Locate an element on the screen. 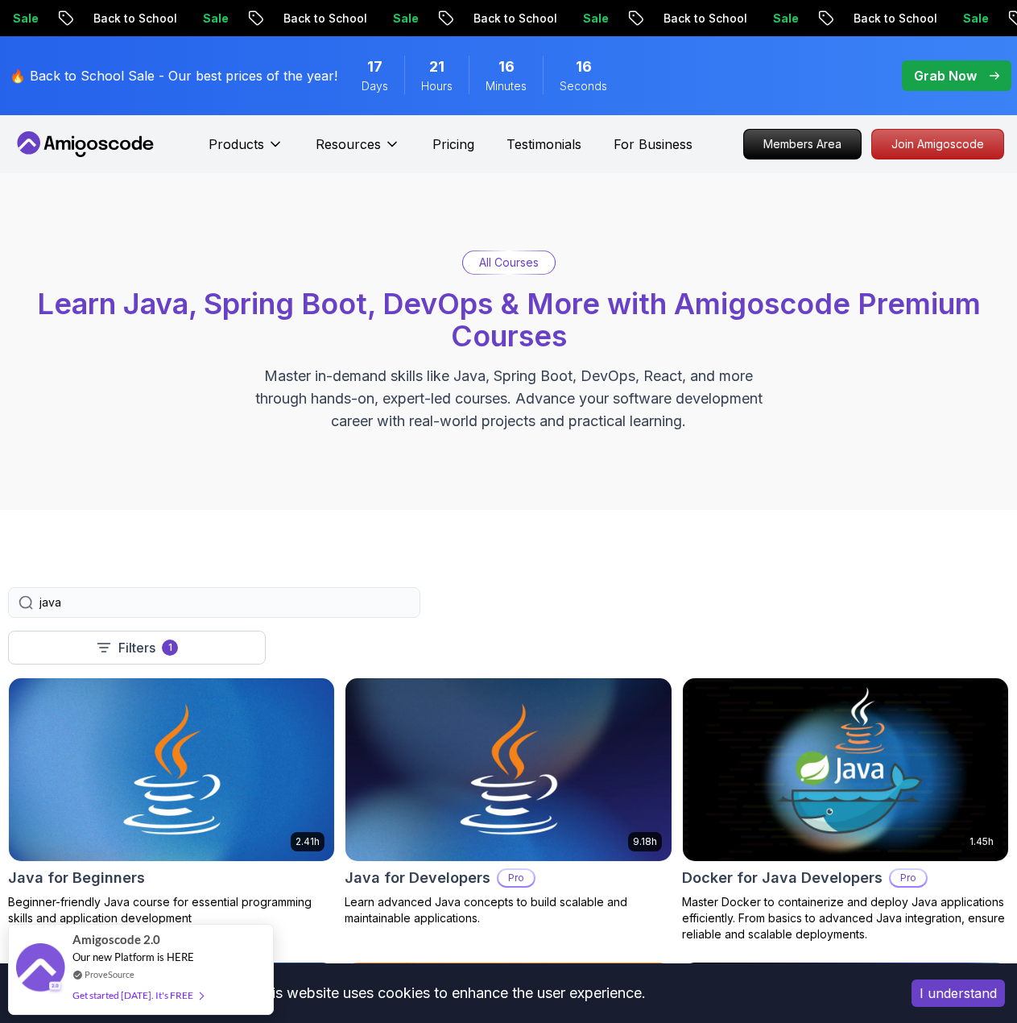  a: Testimonials is located at coordinates (544, 144).